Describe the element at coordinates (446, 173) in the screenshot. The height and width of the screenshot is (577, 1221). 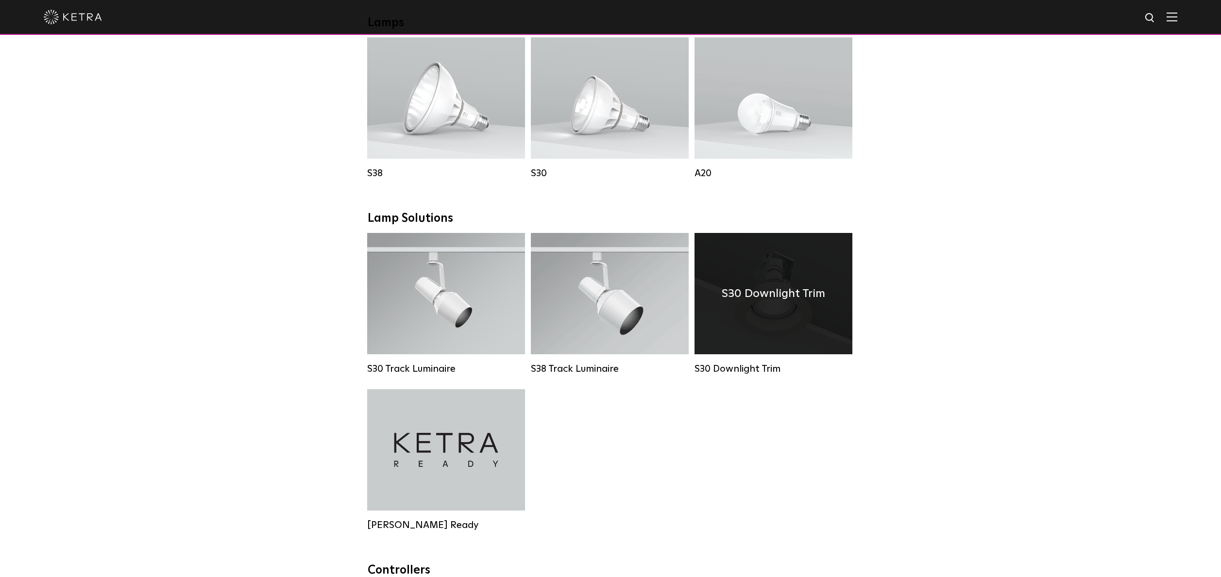
I see `div: S38` at that location.